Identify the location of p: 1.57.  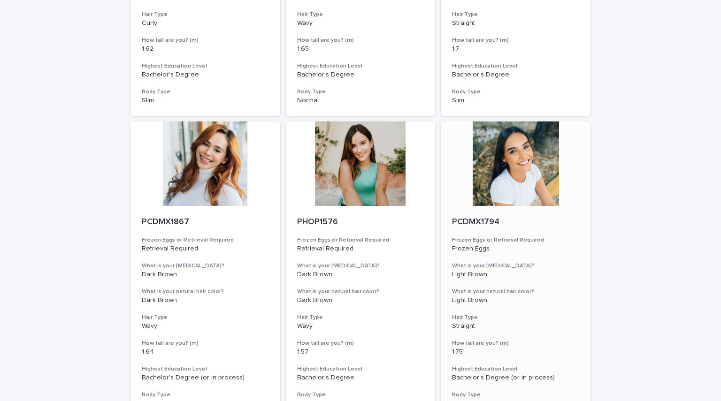
(360, 352).